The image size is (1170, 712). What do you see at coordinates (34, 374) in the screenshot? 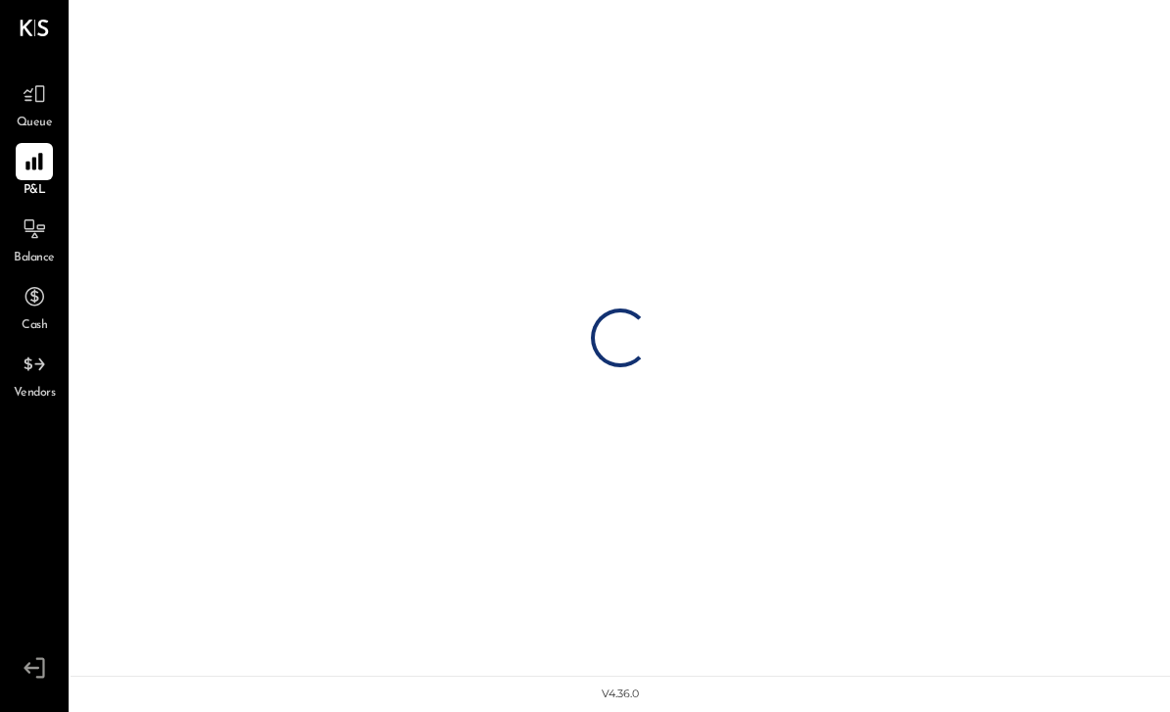
I see `a: Vendors` at bounding box center [34, 374].